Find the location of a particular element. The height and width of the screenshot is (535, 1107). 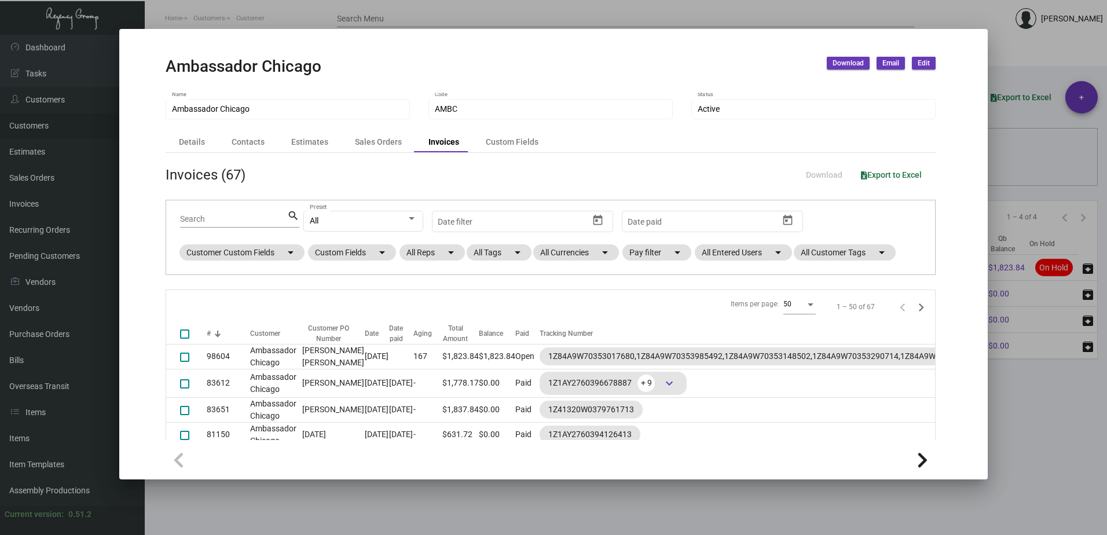

span: Active is located at coordinates (708, 109).